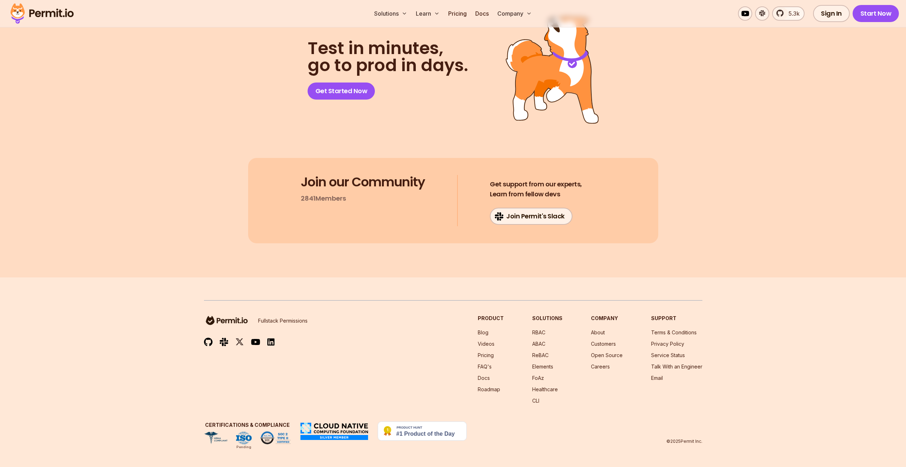 The height and width of the screenshot is (467, 906). I want to click on a: Elements, so click(542, 367).